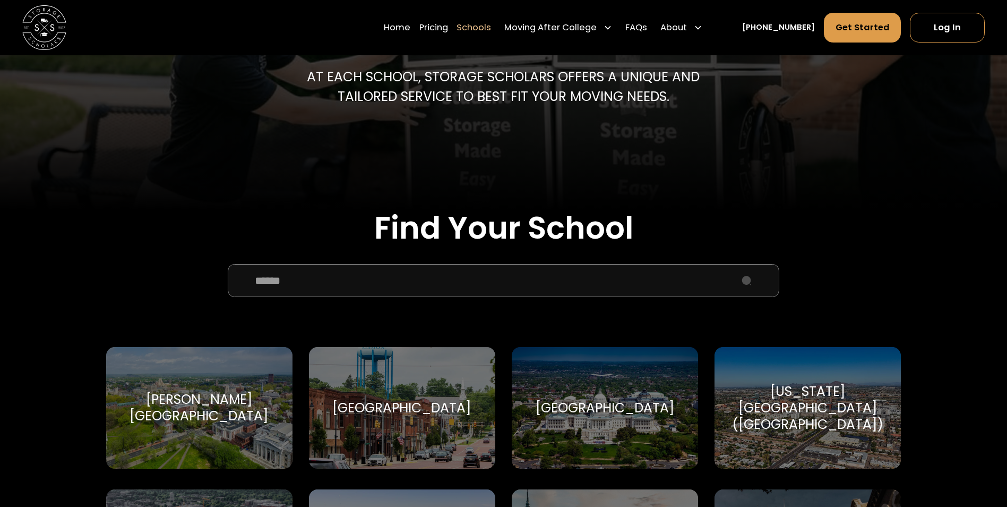  Describe the element at coordinates (636, 28) in the screenshot. I see `a: FAQs` at that location.